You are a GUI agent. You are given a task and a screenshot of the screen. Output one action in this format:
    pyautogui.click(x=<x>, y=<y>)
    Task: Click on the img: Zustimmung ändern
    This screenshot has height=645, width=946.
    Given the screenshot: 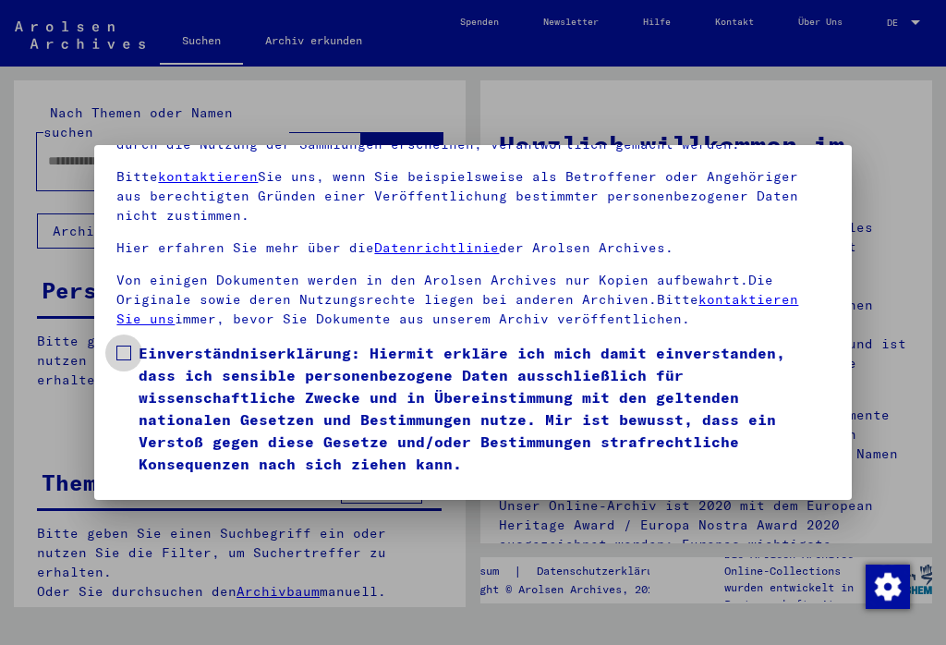 What is the action you would take?
    pyautogui.click(x=888, y=586)
    